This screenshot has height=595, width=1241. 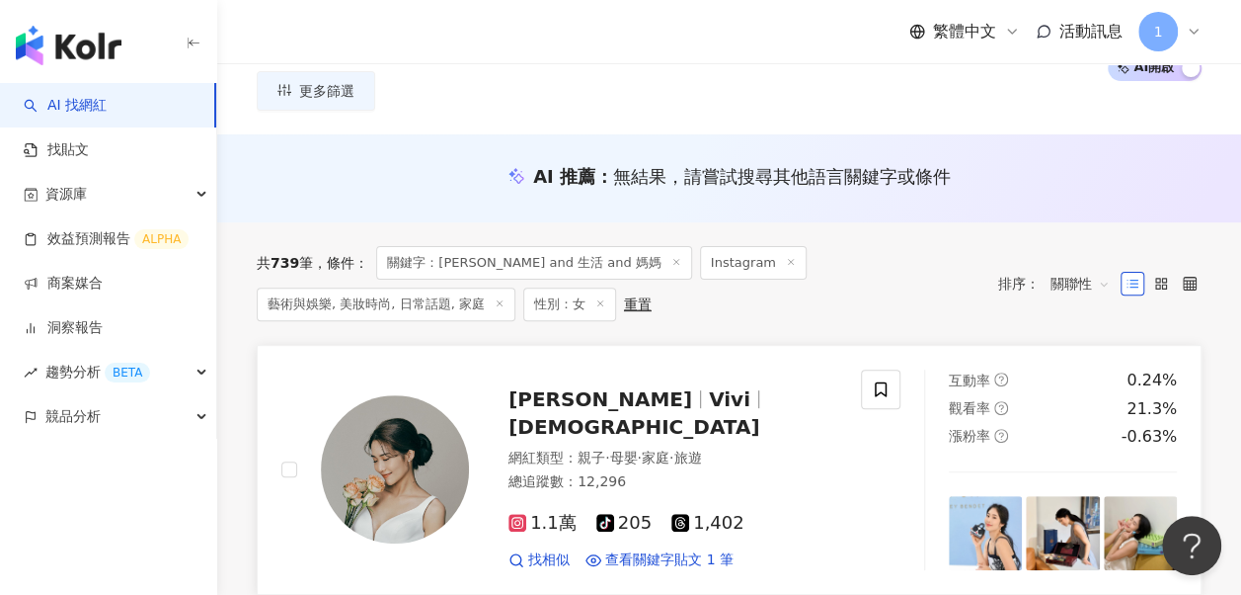 What do you see at coordinates (1152, 409) in the screenshot?
I see `div: 21.3%` at bounding box center [1152, 409].